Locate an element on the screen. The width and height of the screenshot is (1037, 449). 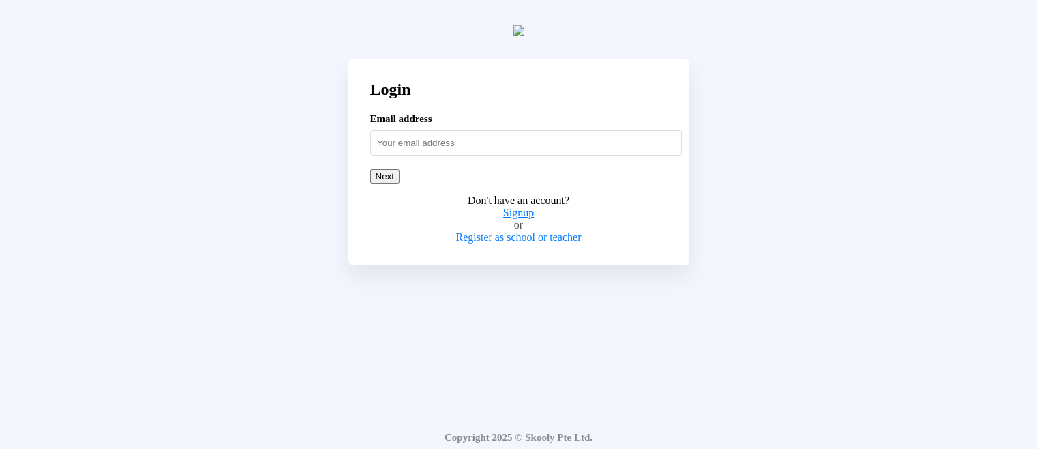
button: arrow back outline is located at coordinates (356, 32).